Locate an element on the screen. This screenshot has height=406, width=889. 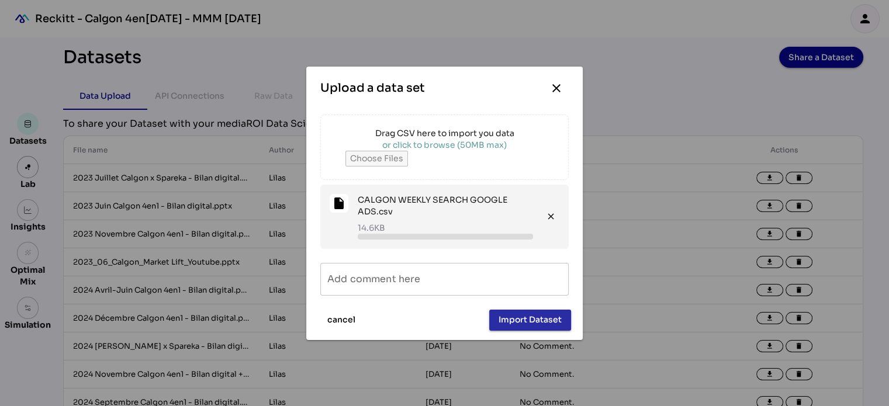
button: cancel is located at coordinates (341, 320).